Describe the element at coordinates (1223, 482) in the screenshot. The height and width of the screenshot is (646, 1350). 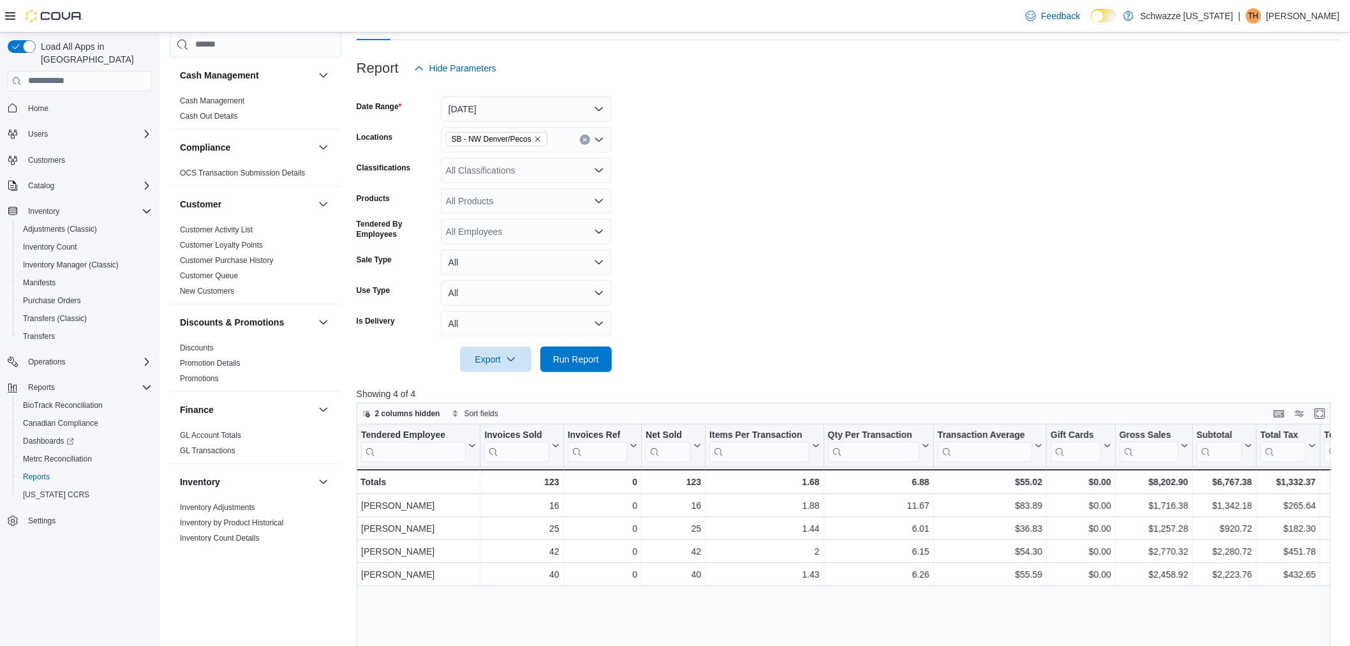
I see `div: $6,767.38` at that location.